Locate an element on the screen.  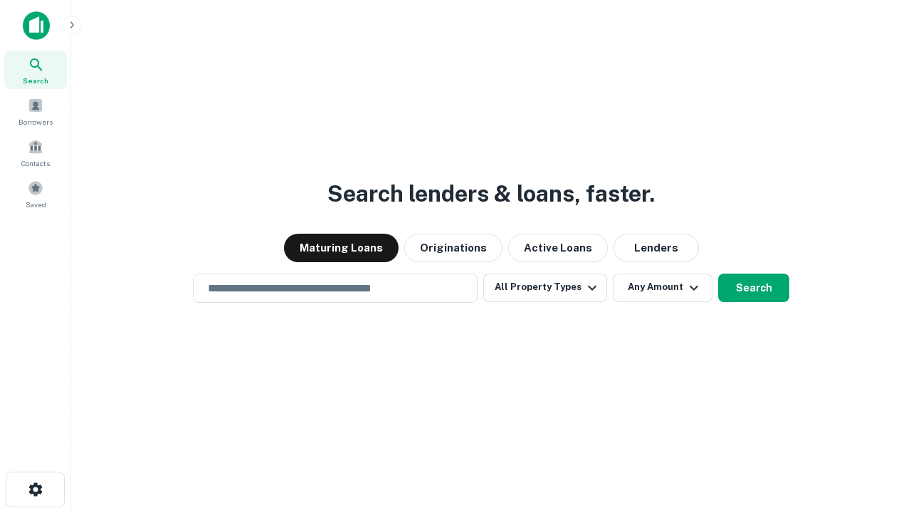
a: Contacts is located at coordinates (36, 152).